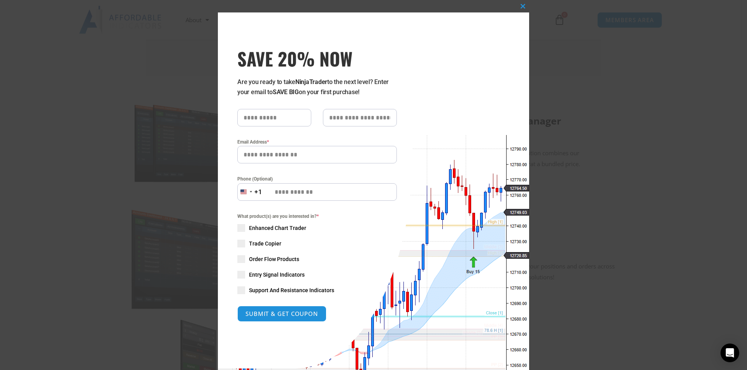 This screenshot has height=370, width=747. What do you see at coordinates (317, 290) in the screenshot?
I see `label: Support And Resistance Indicators` at bounding box center [317, 290].